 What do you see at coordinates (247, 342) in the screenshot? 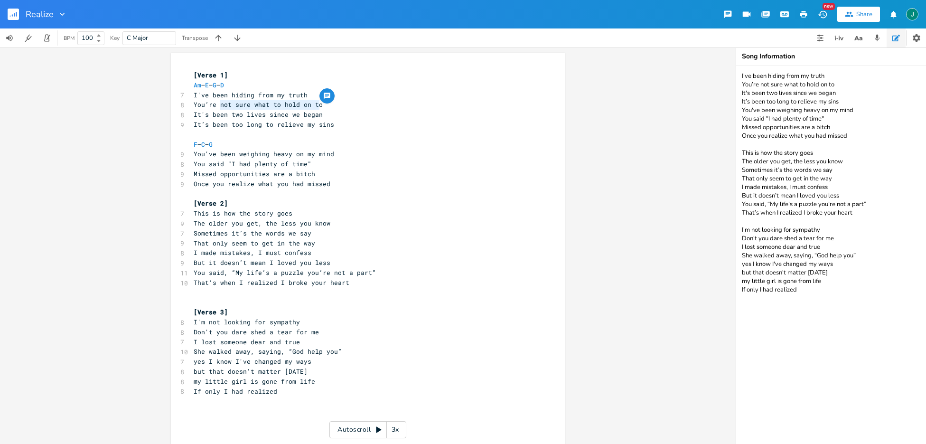
I see `span: I lost someone dear and true` at bounding box center [247, 342].